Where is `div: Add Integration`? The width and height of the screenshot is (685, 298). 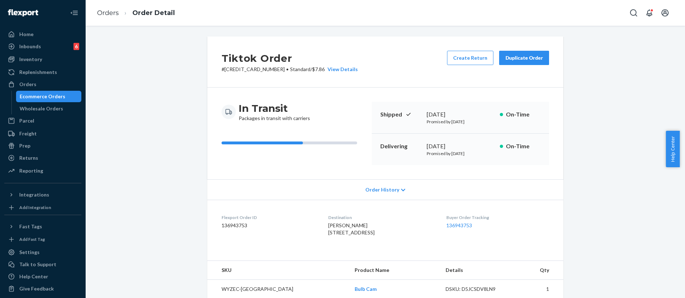 div: Add Integration is located at coordinates (35, 207).